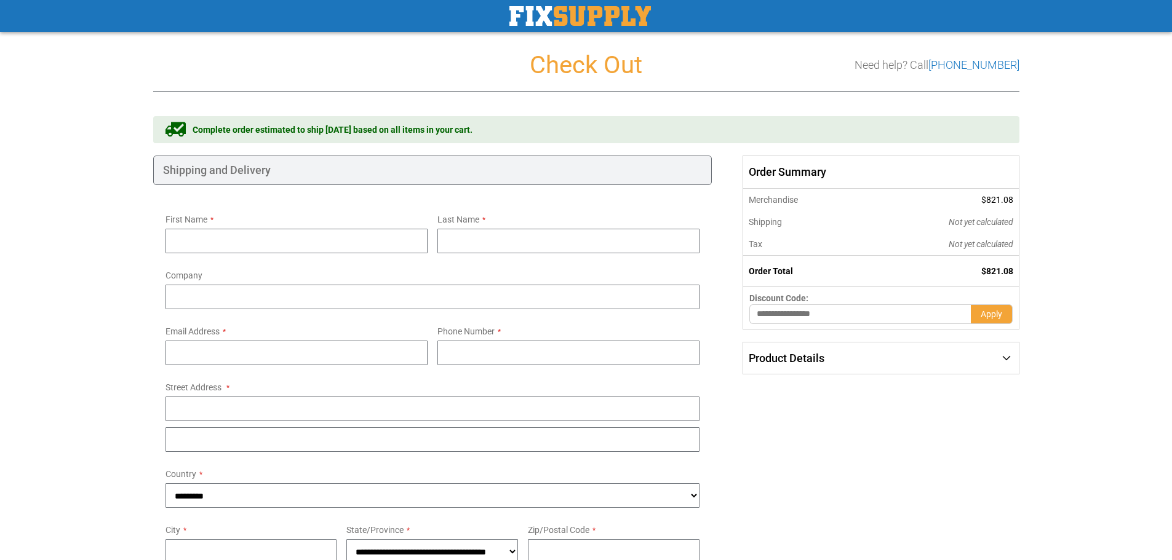 The height and width of the screenshot is (560, 1172). What do you see at coordinates (991, 314) in the screenshot?
I see `span: Apply` at bounding box center [991, 314].